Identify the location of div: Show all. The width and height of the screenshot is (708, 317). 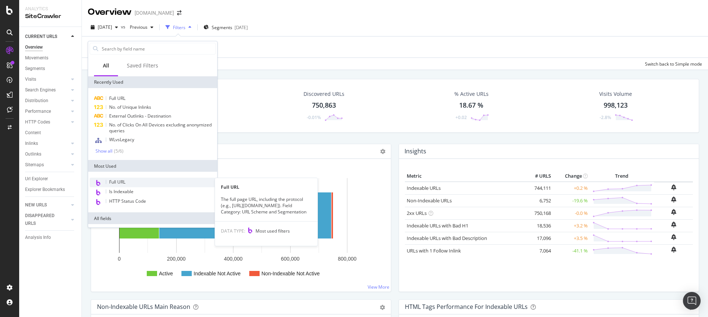
(104, 151).